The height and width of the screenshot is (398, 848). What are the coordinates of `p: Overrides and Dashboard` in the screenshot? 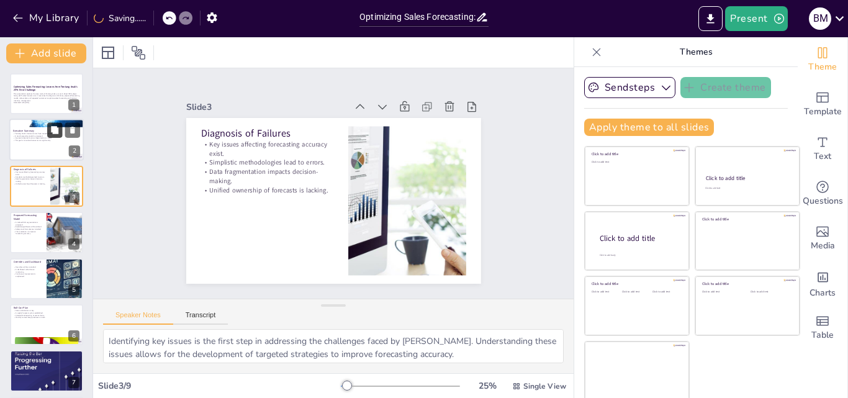 It's located at (28, 262).